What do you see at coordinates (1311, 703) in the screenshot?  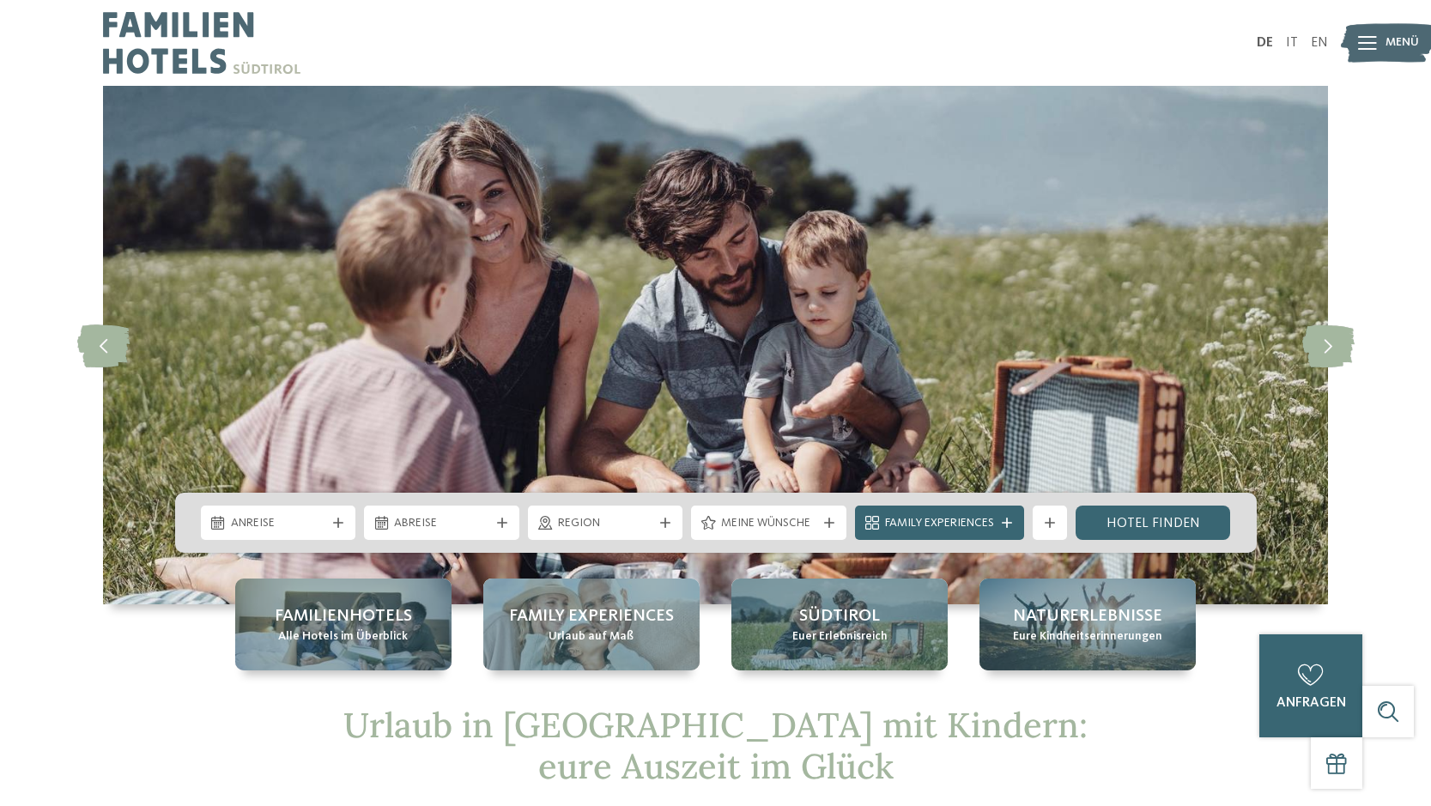 I see `span: anfragen` at bounding box center [1311, 703].